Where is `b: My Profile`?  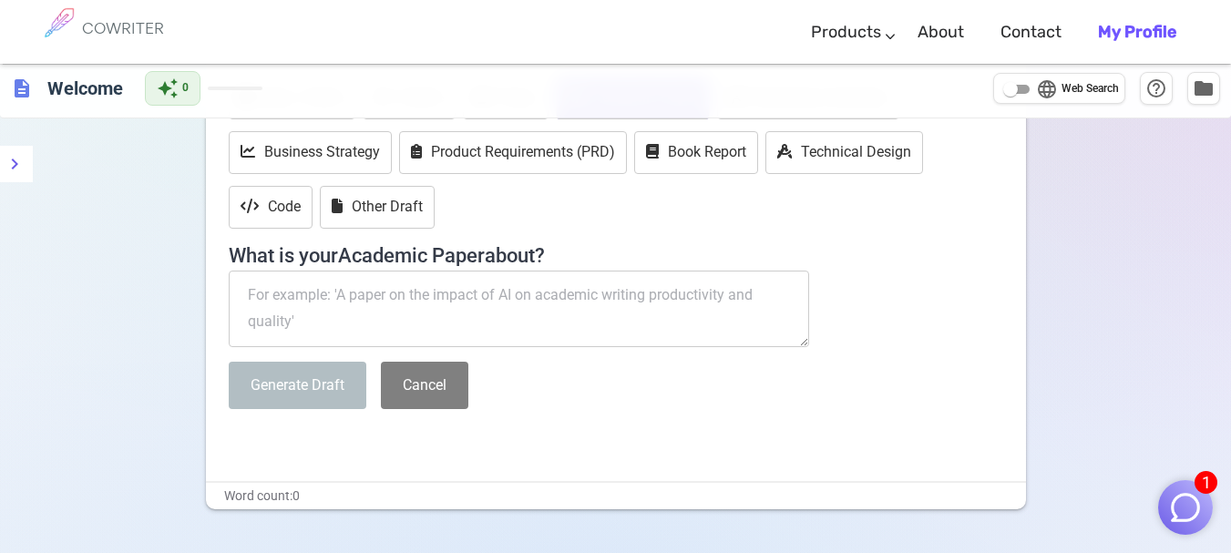
b: My Profile is located at coordinates (1137, 32).